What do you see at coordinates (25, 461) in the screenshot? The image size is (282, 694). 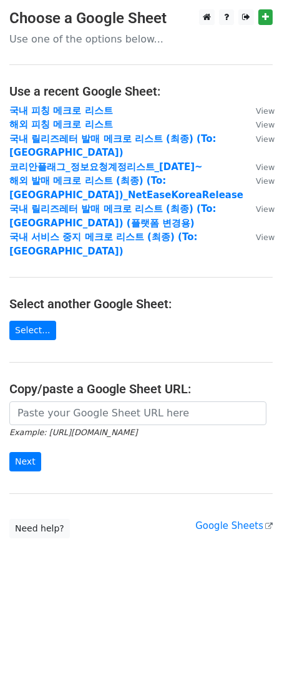 I see `input: Next` at bounding box center [25, 461].